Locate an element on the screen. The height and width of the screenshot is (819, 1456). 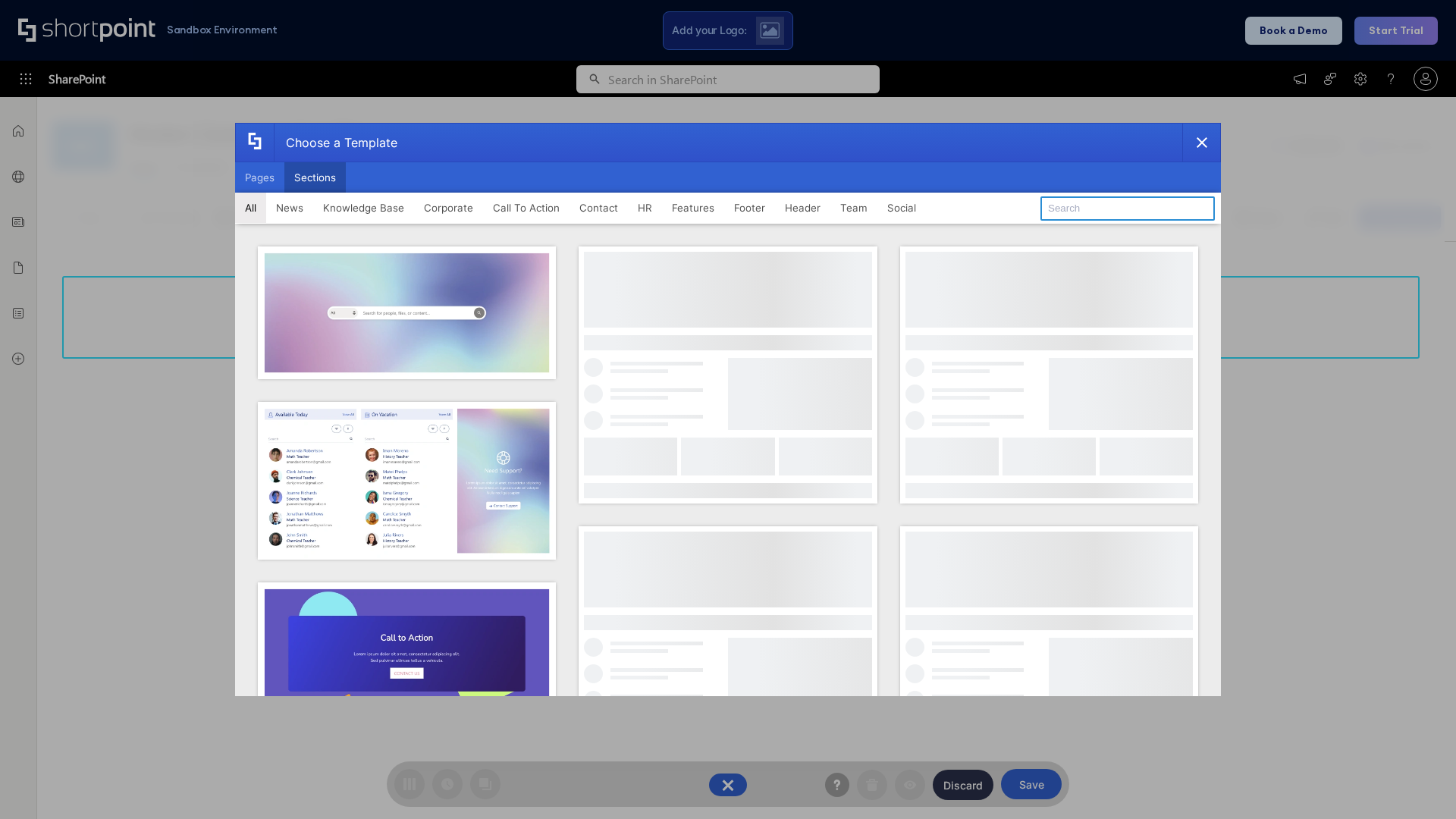
button: Corporate is located at coordinates (448, 207).